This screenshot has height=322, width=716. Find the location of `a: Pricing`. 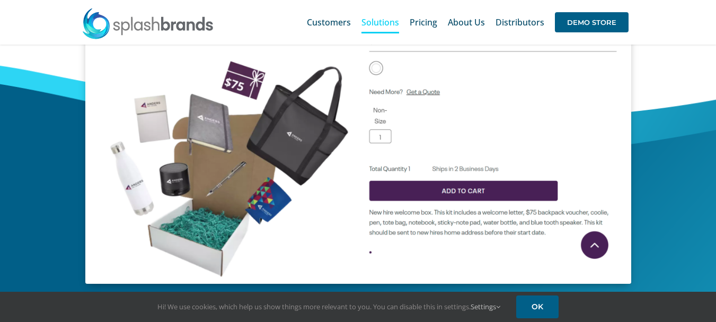

a: Pricing is located at coordinates (424, 22).